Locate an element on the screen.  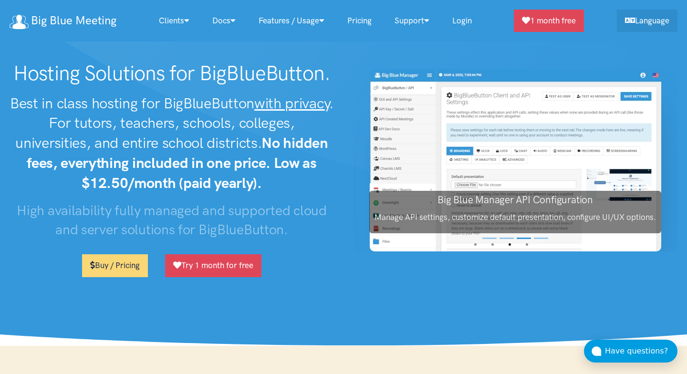
img: logo is located at coordinates (19, 22).